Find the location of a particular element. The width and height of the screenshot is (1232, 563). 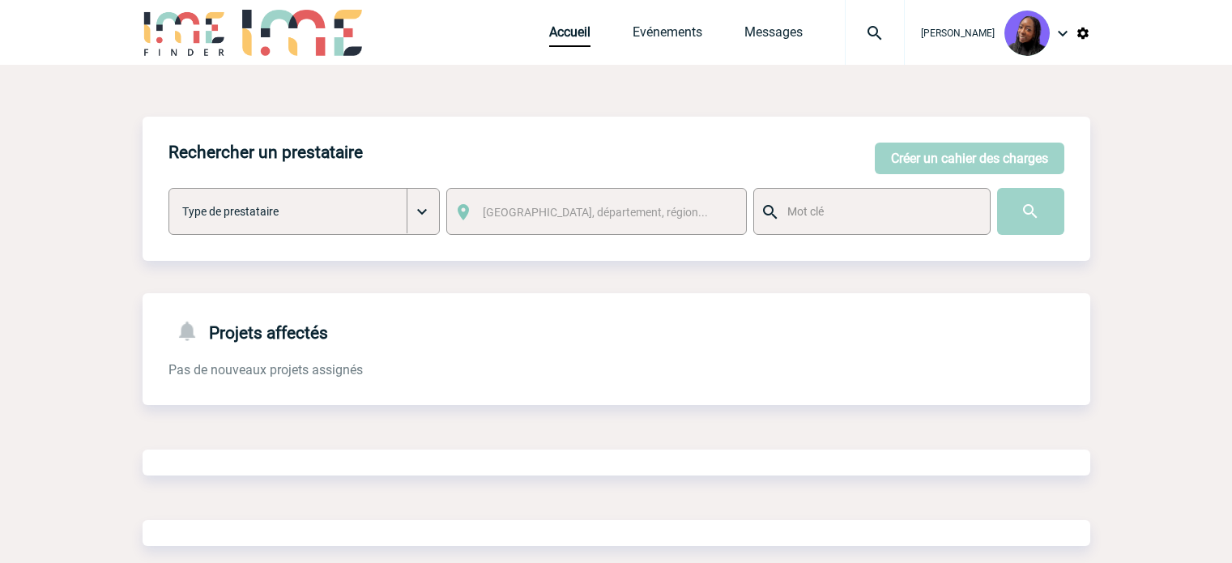

a: Messages is located at coordinates (774, 36).